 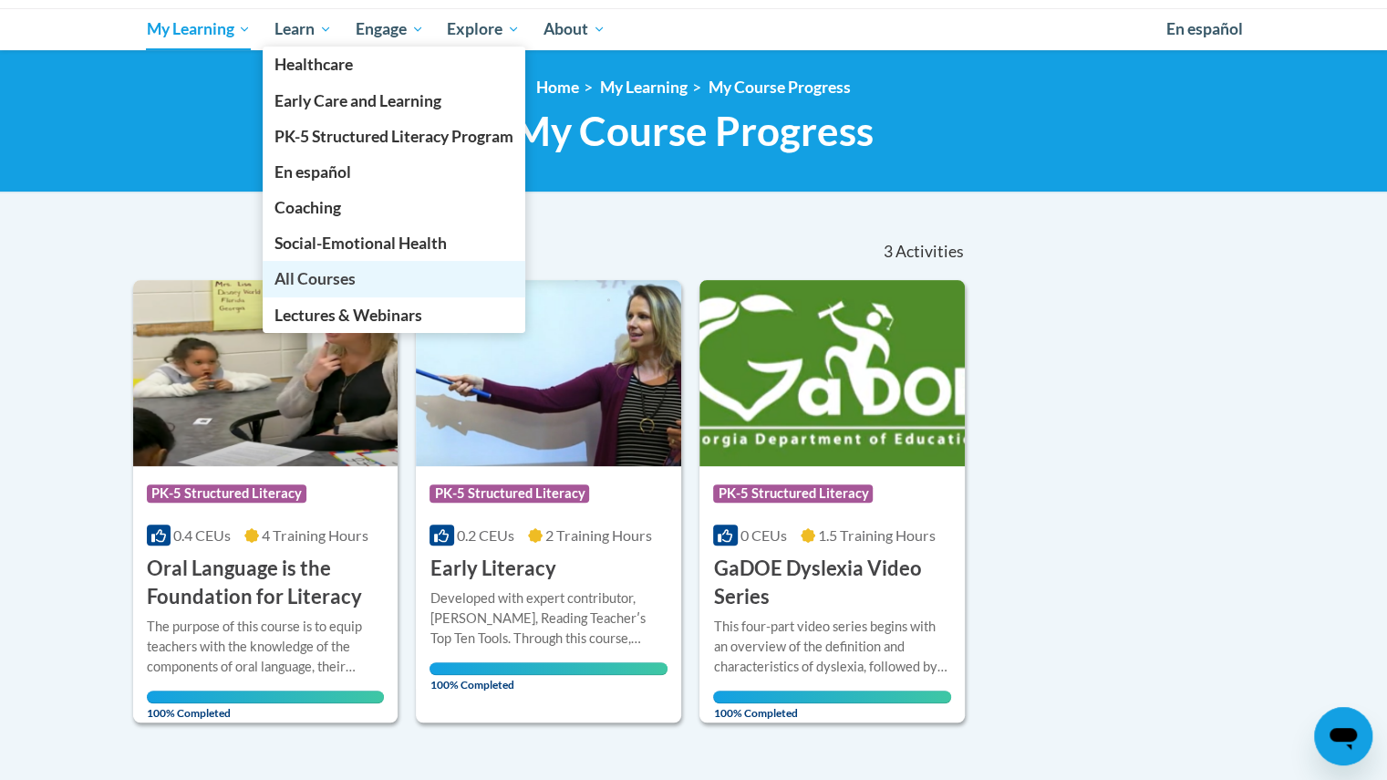 What do you see at coordinates (876, 534) in the screenshot?
I see `span: 1.5 Training Hours` at bounding box center [876, 534].